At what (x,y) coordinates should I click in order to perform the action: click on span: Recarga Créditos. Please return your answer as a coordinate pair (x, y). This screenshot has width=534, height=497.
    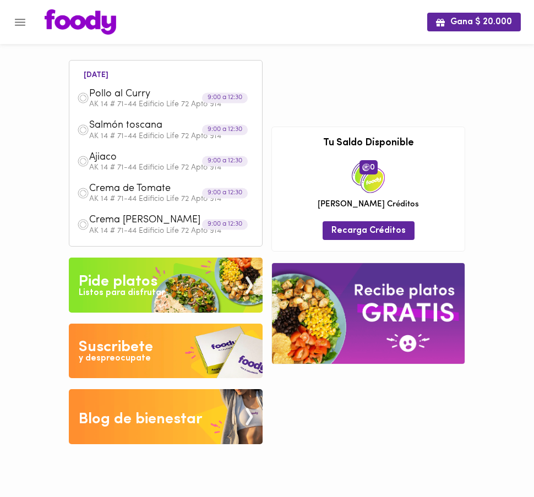
    Looking at the image, I should click on (368, 231).